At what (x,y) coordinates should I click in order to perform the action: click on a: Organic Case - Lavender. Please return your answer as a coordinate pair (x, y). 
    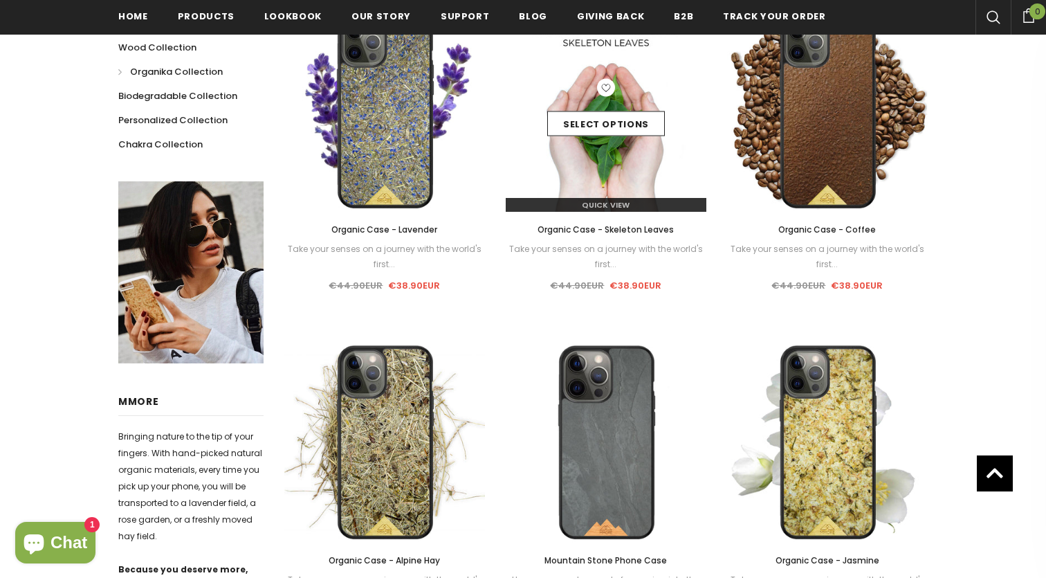
    Looking at the image, I should click on (385, 230).